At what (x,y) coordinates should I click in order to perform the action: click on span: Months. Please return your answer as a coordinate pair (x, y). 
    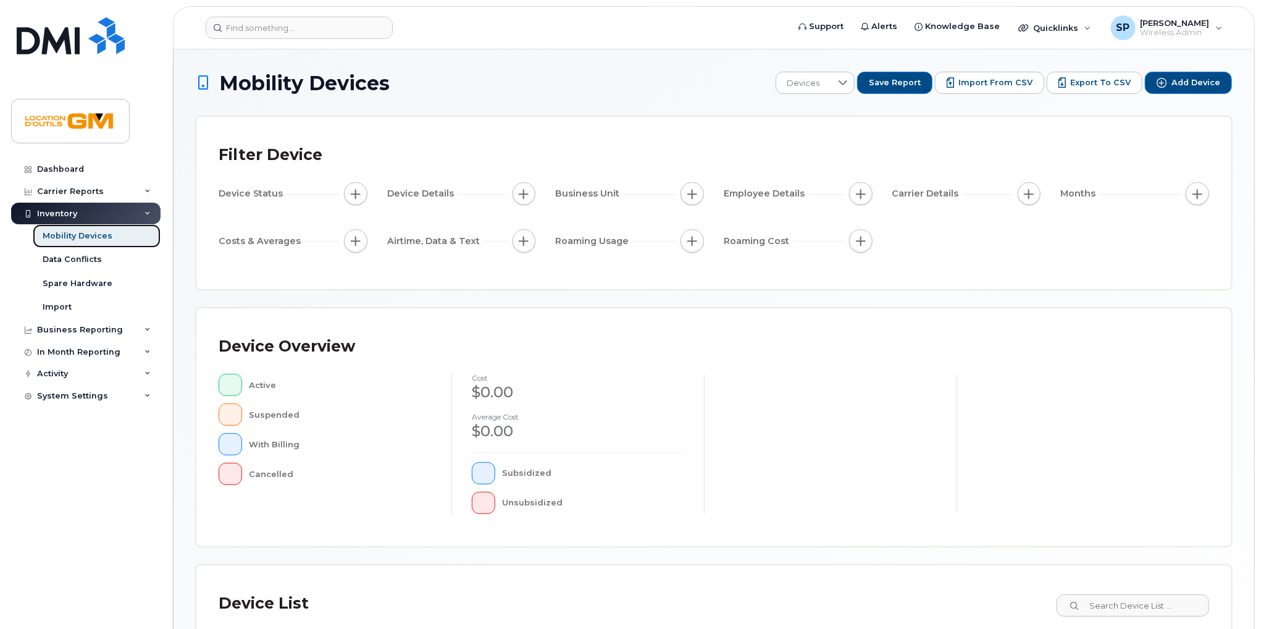
    Looking at the image, I should click on (1080, 193).